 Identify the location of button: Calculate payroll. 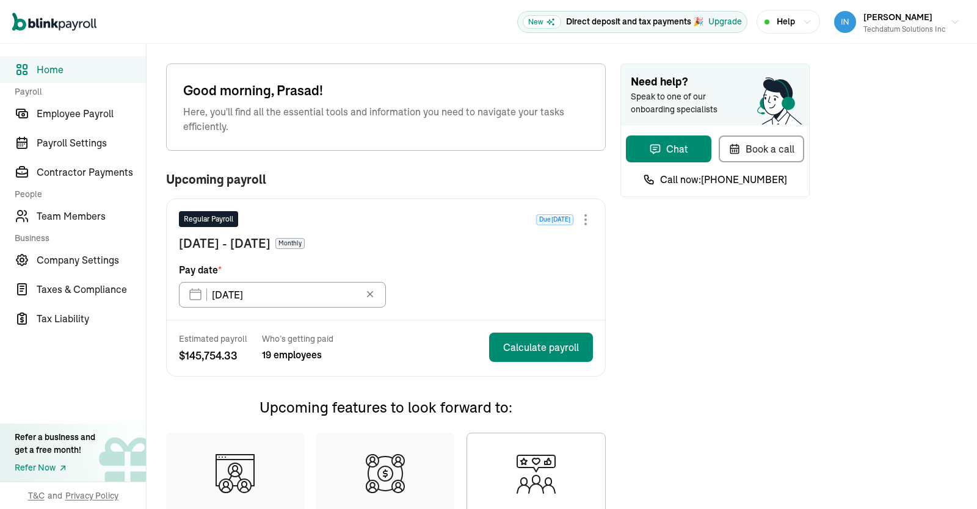
(541, 347).